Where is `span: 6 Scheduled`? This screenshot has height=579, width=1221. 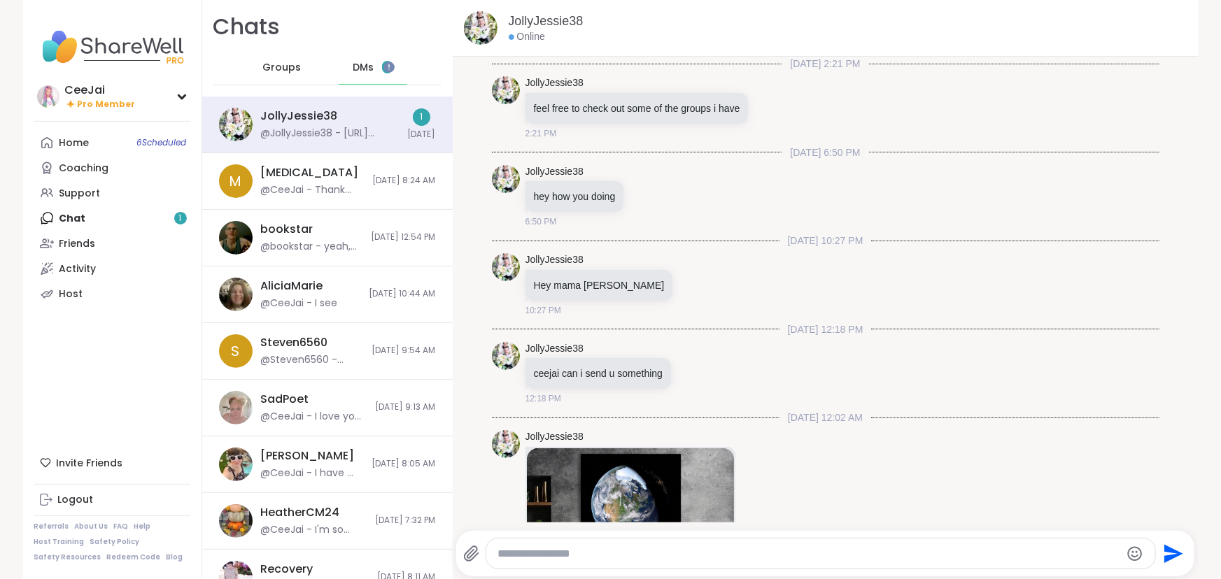
span: 6 Scheduled is located at coordinates (162, 143).